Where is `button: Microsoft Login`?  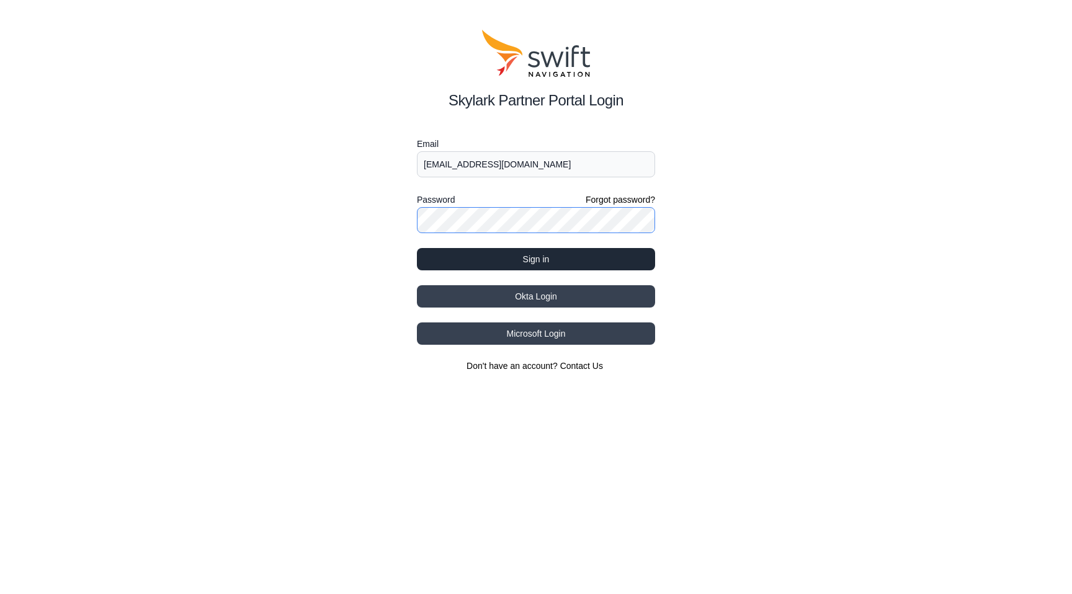
button: Microsoft Login is located at coordinates (536, 334).